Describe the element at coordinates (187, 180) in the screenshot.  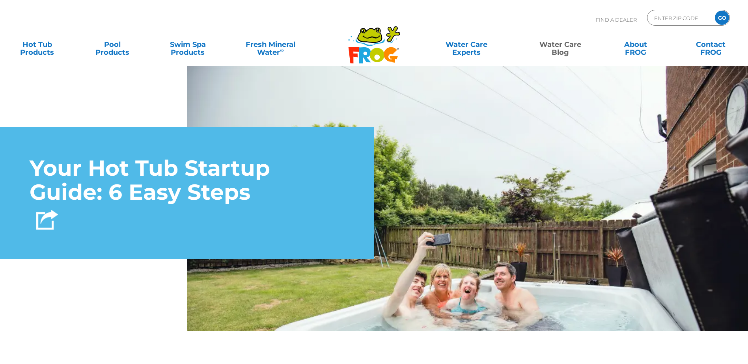
I see `h1: Your Hot Tub Startup Guide: 6 Easy Steps` at that location.